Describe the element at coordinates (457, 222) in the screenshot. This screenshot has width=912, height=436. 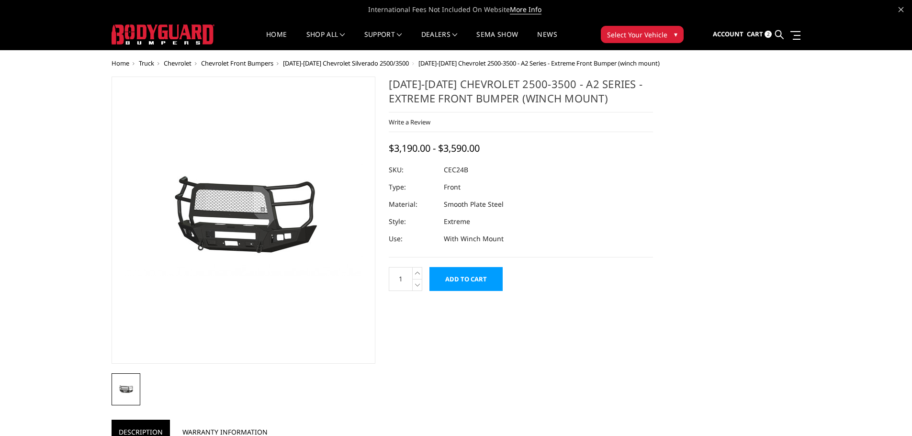
I see `dd: Extreme` at that location.